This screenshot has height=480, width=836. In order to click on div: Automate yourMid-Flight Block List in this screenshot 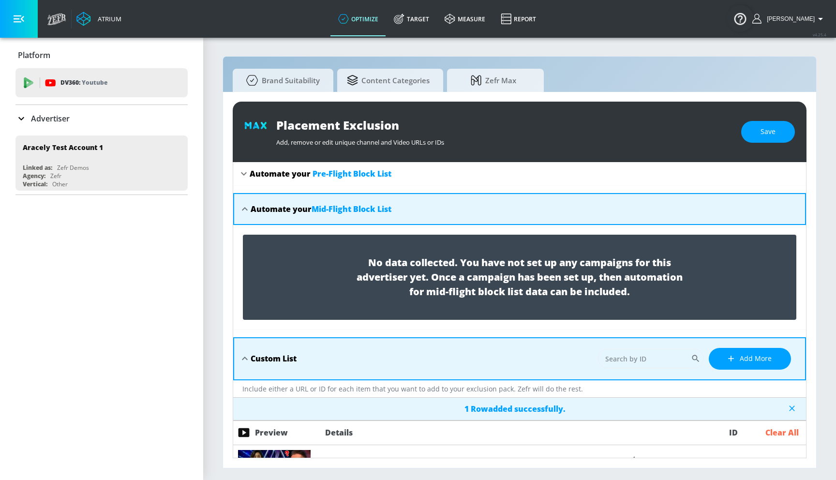, I will do `click(519, 209)`.